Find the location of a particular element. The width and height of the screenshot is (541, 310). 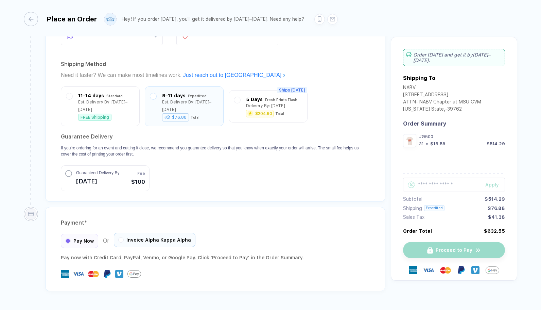

img: e2753acb-2ae3-460e-98f6-62cfc5ead801_nt_front_1757706366771.jpg is located at coordinates (410, 140).